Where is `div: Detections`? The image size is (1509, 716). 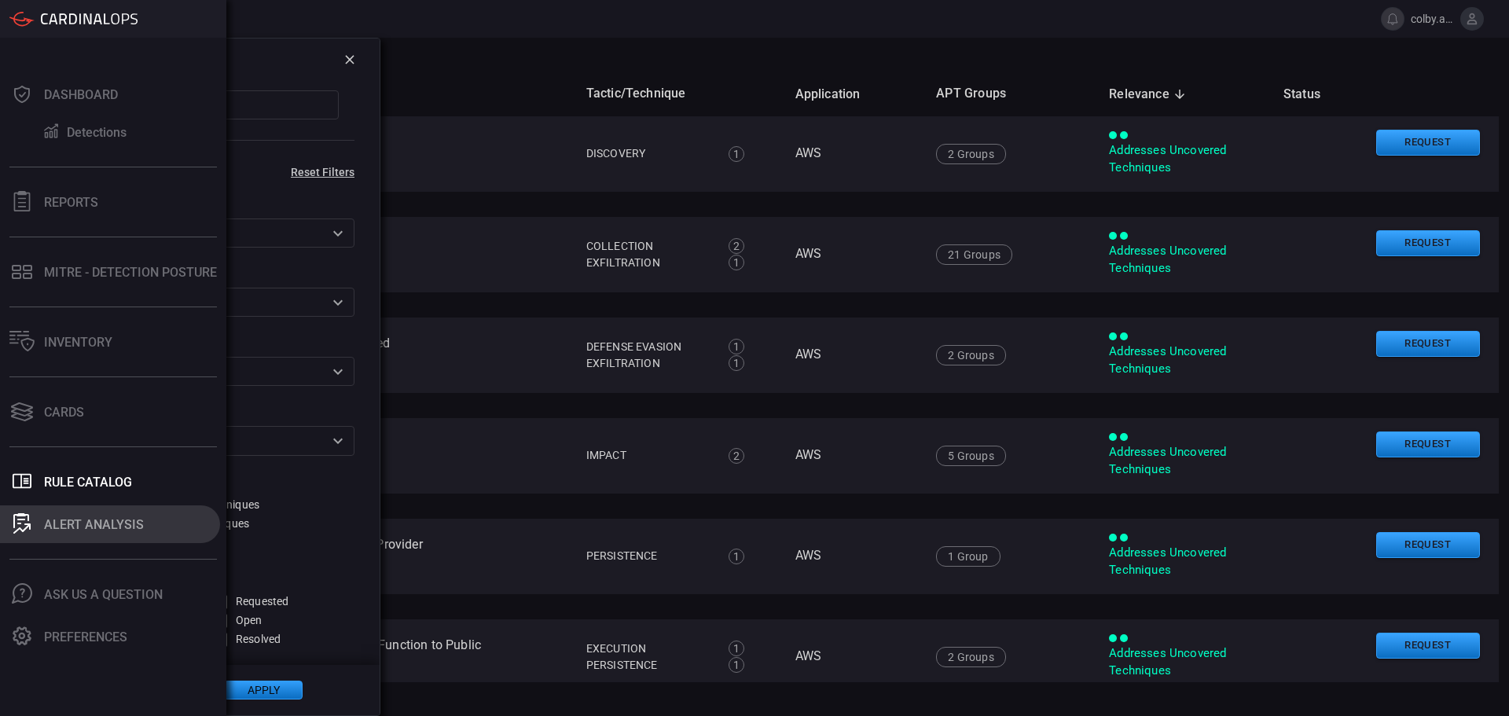 div: Detections is located at coordinates (97, 132).